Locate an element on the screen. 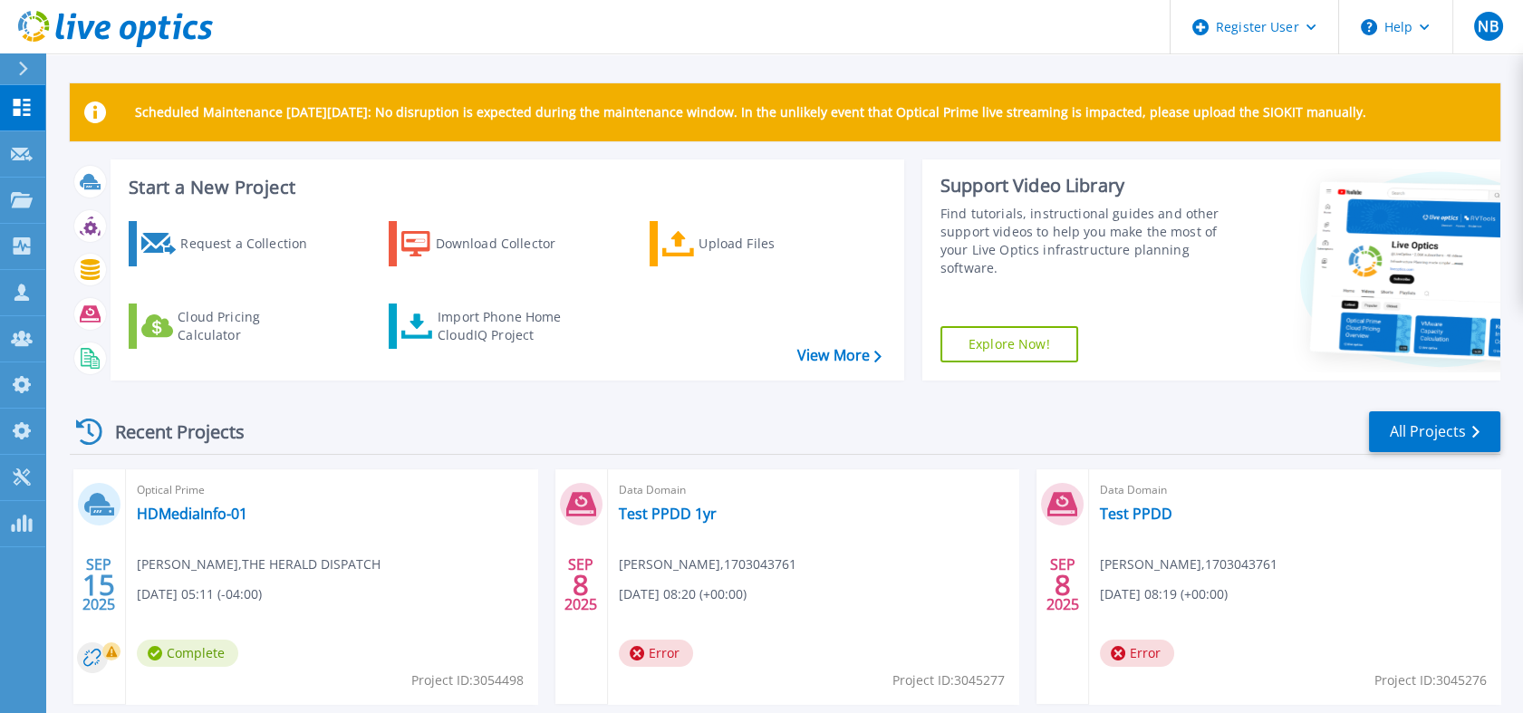 Image resolution: width=1523 pixels, height=713 pixels. div: Import Phone Home CloudIQ Project is located at coordinates (508, 326).